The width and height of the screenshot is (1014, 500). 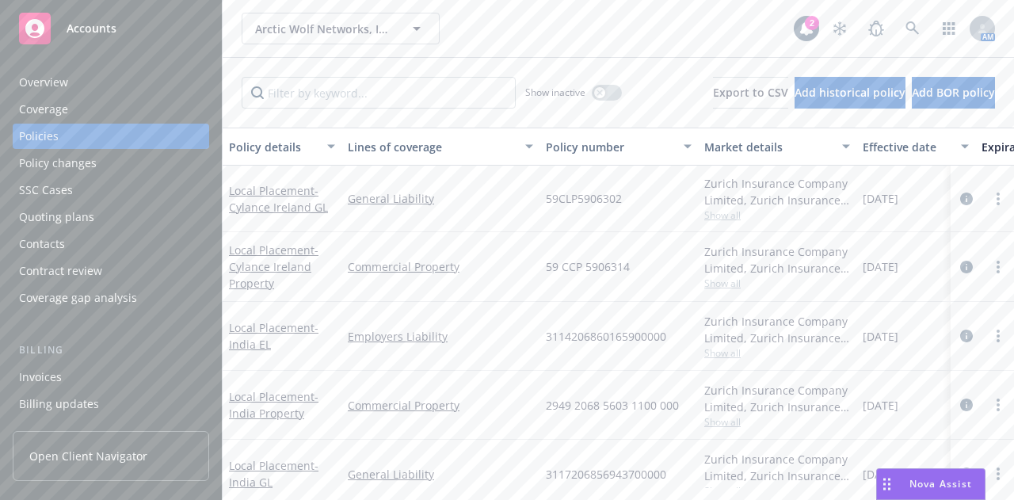 What do you see at coordinates (60, 271) in the screenshot?
I see `div: Contract review` at bounding box center [60, 271].